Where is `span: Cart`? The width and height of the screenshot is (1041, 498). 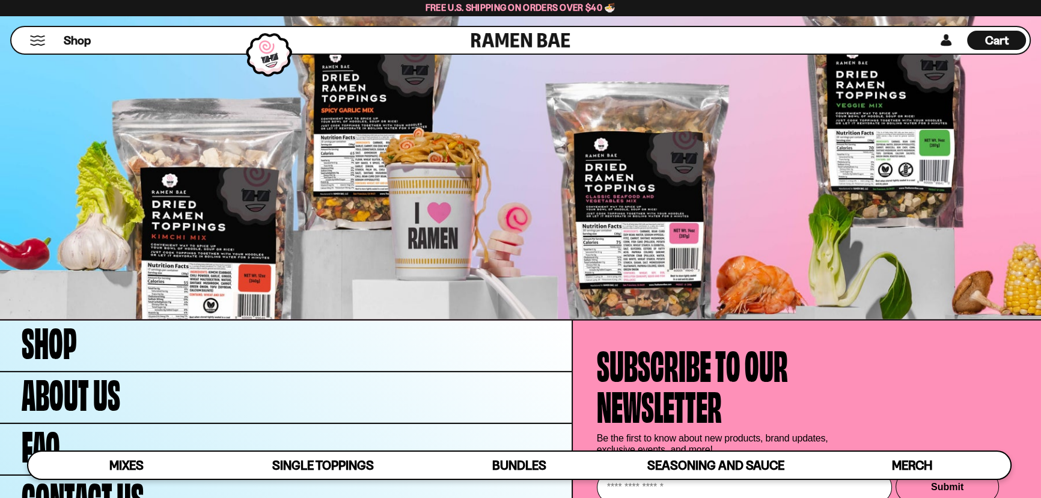
span: Cart is located at coordinates (997, 40).